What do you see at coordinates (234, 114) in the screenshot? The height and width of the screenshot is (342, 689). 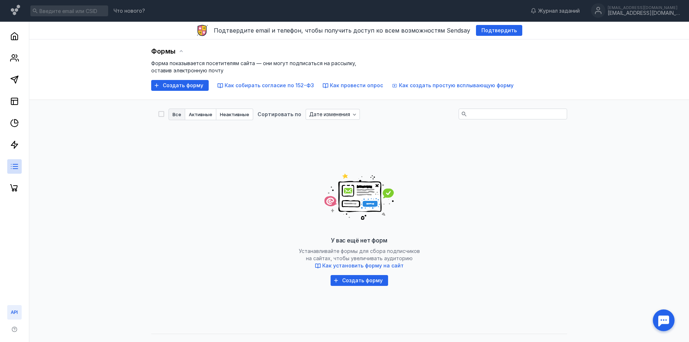 I see `span: Неактивные` at bounding box center [234, 114].